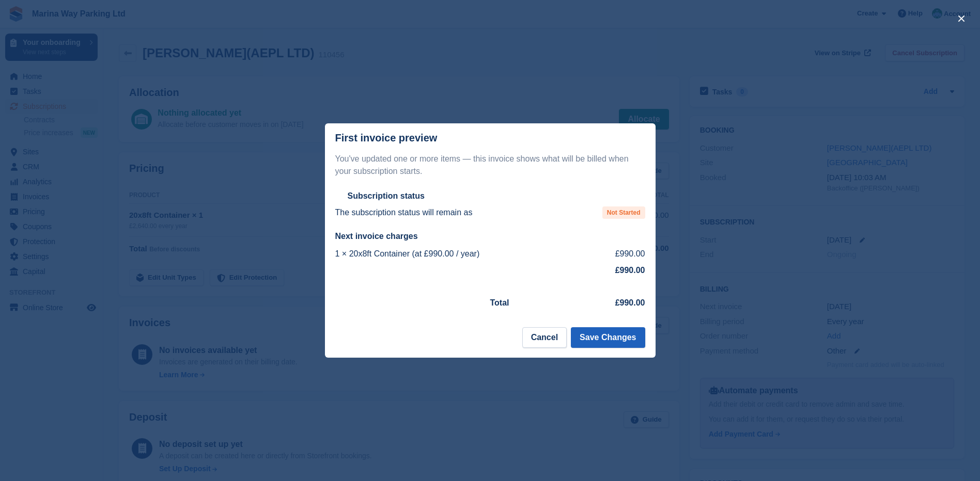 Image resolution: width=980 pixels, height=481 pixels. I want to click on span: Not Started, so click(624, 213).